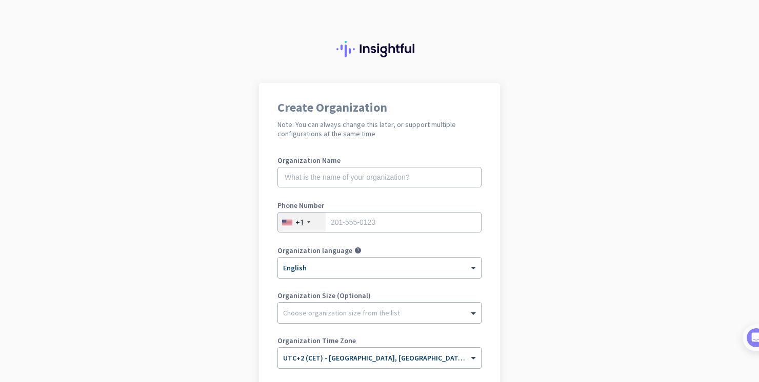 The image size is (759, 382). I want to click on h2: Note: You can always change this later, or support multiple configurations at the same time, so click(379, 129).